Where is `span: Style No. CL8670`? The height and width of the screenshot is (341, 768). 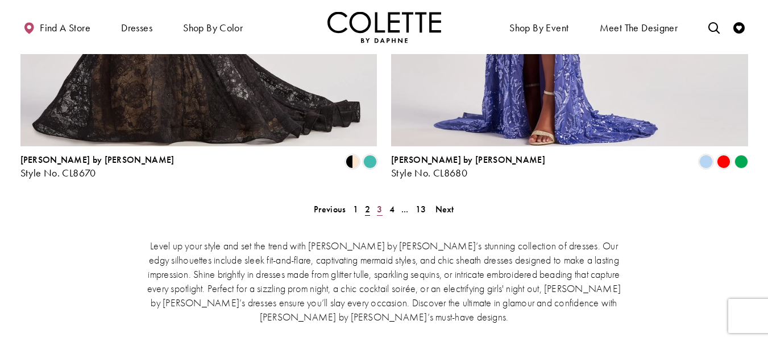
span: Style No. CL8670 is located at coordinates (58, 172).